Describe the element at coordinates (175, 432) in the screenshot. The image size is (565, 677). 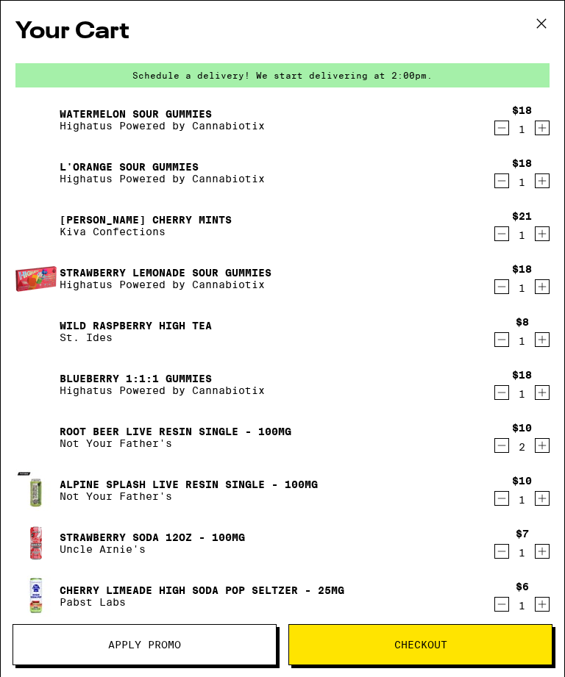
I see `a: Root Beer Live Resin Single - 100mg` at that location.